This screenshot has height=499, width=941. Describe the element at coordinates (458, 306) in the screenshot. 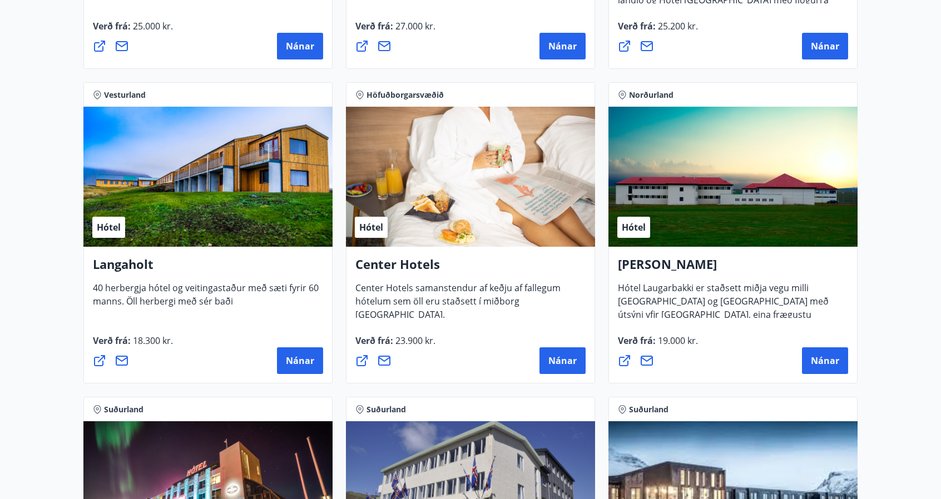

I see `span: Center Hotels samanstendur af keðju af fallegum hótelum sem öll eru staðsett í miðborg [GEOGRAPHI...` at that location.